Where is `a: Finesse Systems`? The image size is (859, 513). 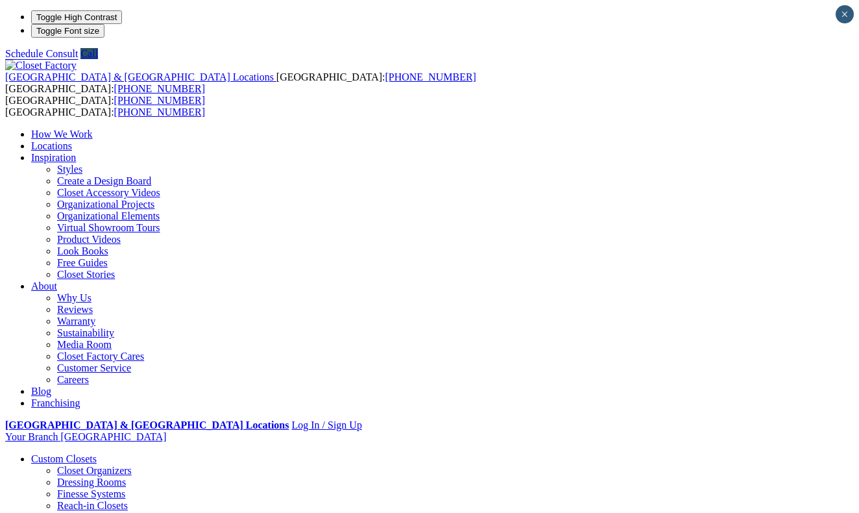
a: Finesse Systems is located at coordinates (91, 493).